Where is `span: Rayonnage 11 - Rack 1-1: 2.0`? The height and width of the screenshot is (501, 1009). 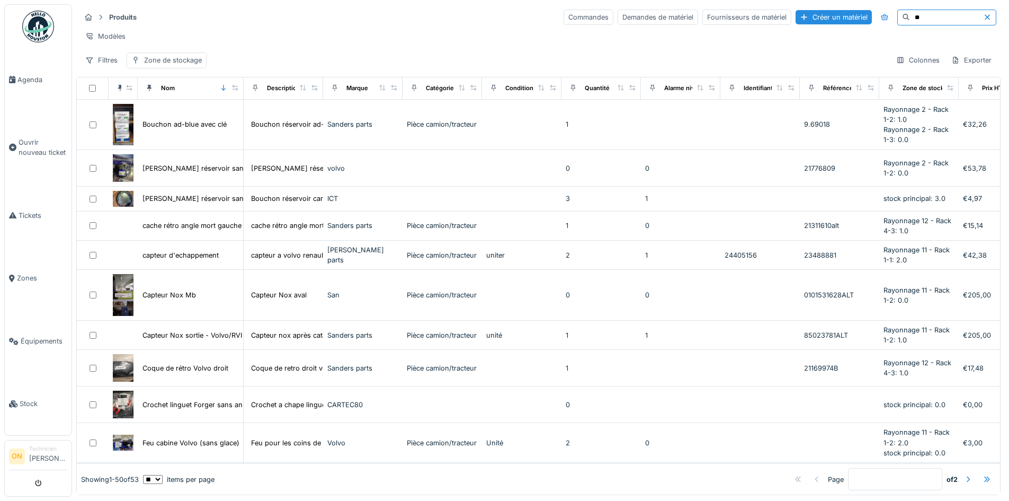
span: Rayonnage 11 - Rack 1-1: 2.0 is located at coordinates (916, 255).